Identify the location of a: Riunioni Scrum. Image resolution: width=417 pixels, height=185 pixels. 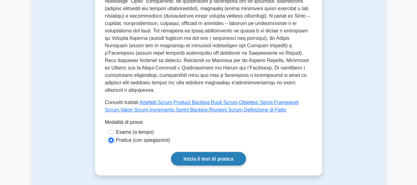
(226, 110).